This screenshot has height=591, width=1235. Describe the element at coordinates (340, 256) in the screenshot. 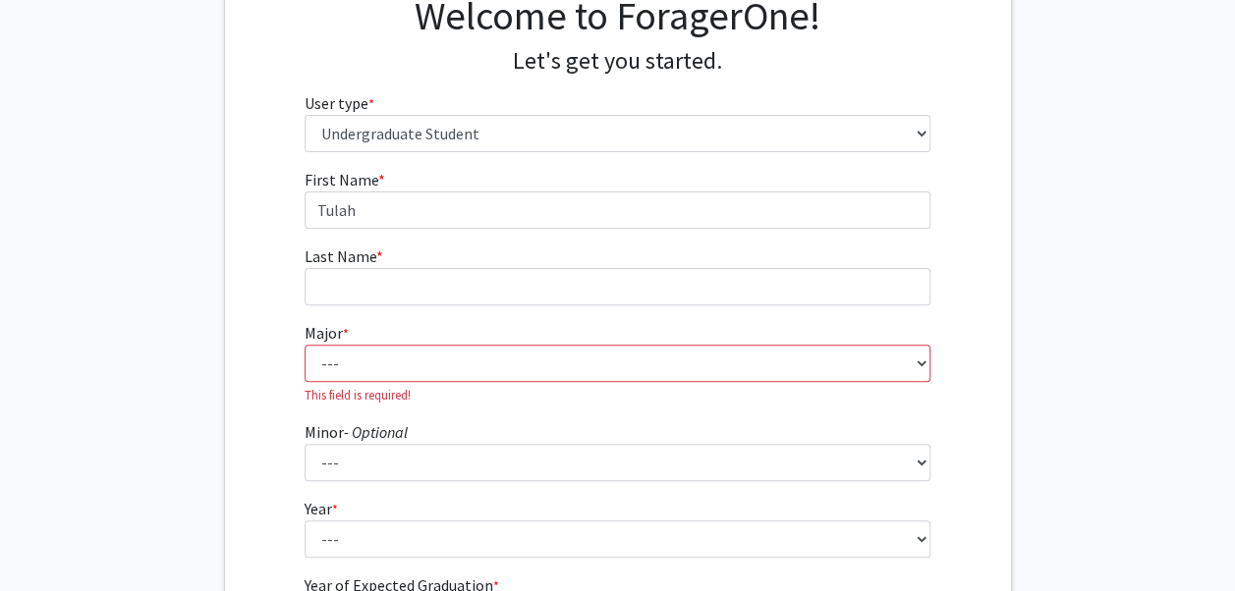

I see `span: Last Name` at that location.